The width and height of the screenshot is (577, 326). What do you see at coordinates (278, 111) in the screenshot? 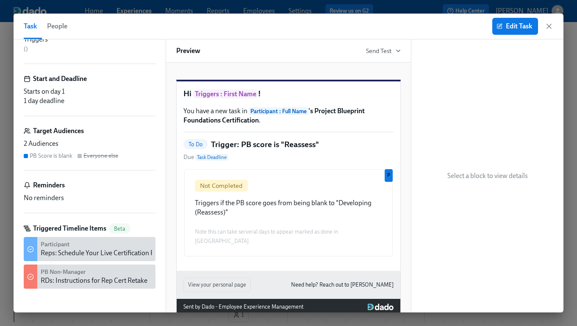
I see `span: Participant : Full Name` at bounding box center [278, 111].